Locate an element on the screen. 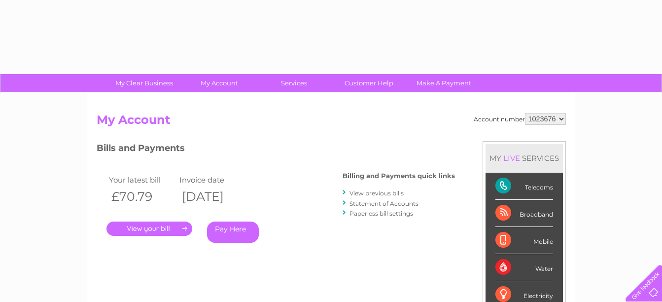 This screenshot has width=662, height=302. div: Water is located at coordinates (524, 267).